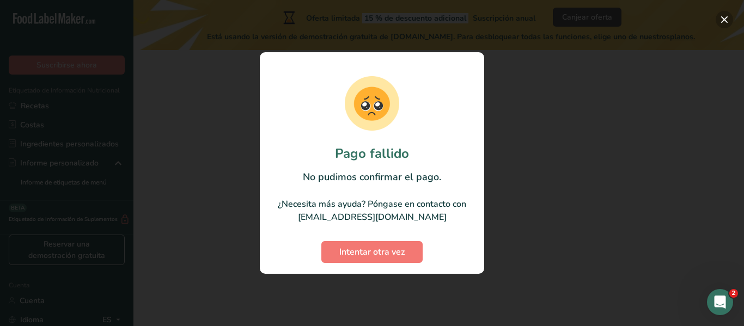 The width and height of the screenshot is (744, 326). I want to click on font: Pago fallido, so click(372, 154).